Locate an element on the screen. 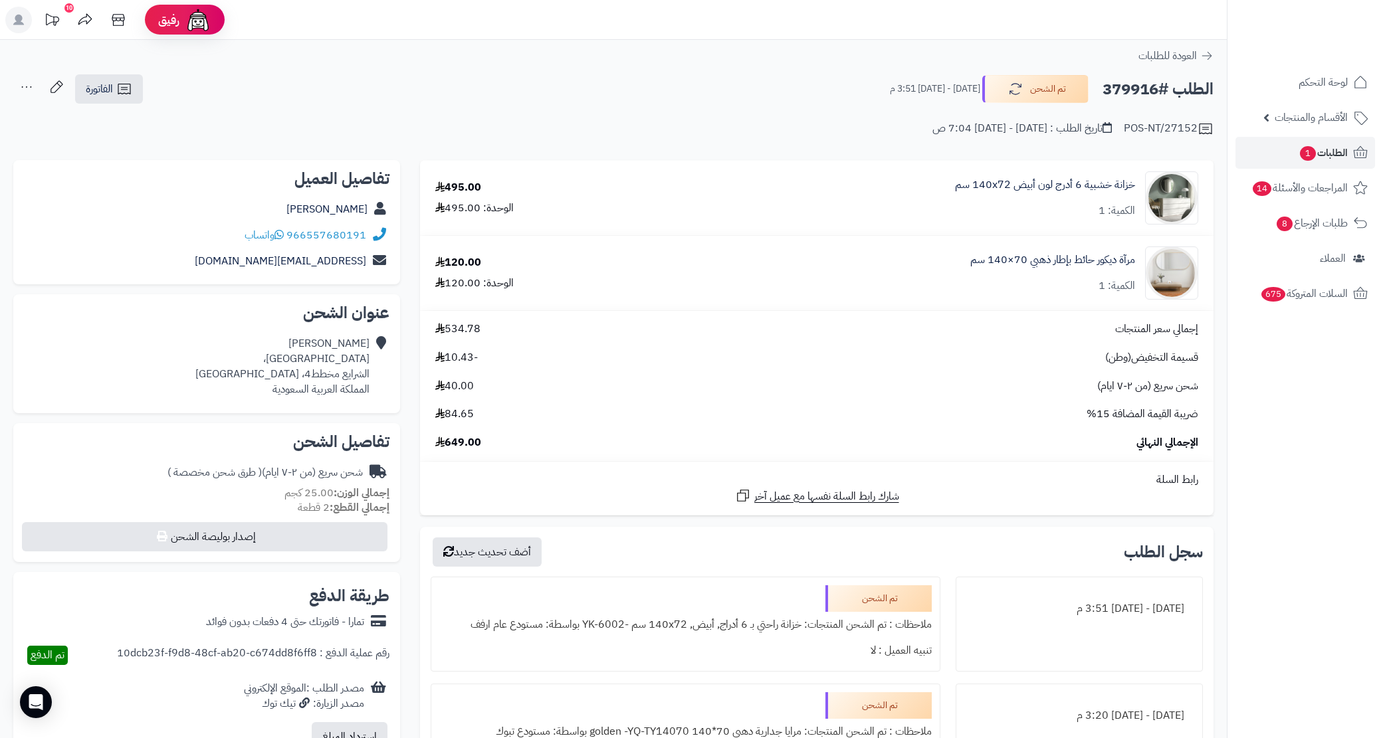 This screenshot has width=1383, height=738. h2: تفاصيل العميل is located at coordinates (207, 179).